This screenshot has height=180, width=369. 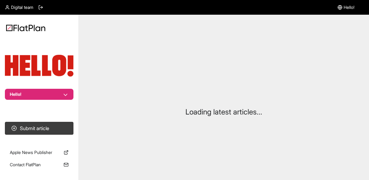 What do you see at coordinates (39, 94) in the screenshot?
I see `button: Hello!` at bounding box center [39, 94].